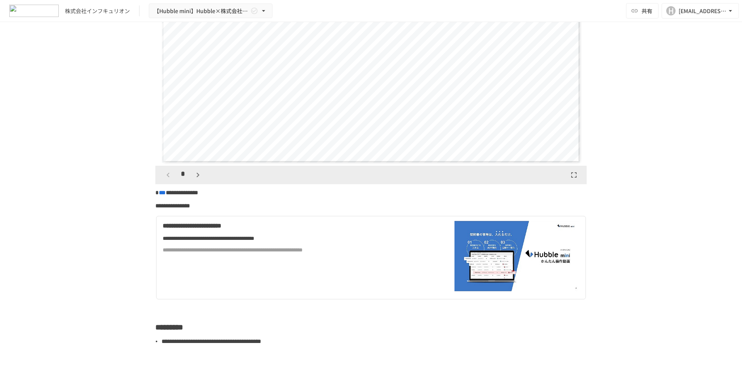 This screenshot has width=742, height=365. What do you see at coordinates (201, 11) in the screenshot?
I see `span: 【Hubble mini】Hubble×株式会社インフキュリオン オンボーディングプロジェクト` at bounding box center [201, 11].